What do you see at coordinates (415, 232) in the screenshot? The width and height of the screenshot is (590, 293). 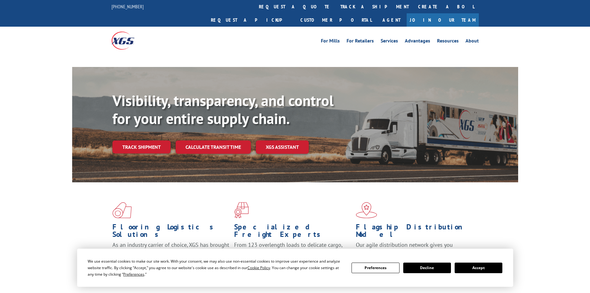 I see `h1: Flagship Distribution Model` at bounding box center [415, 232].